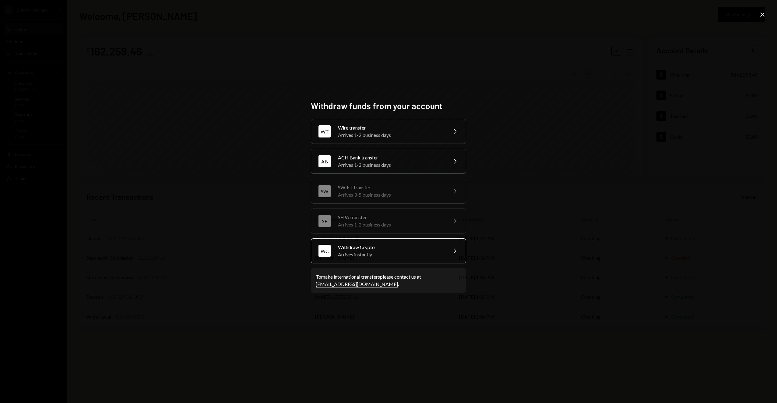  I want to click on div: WC, so click(325, 251).